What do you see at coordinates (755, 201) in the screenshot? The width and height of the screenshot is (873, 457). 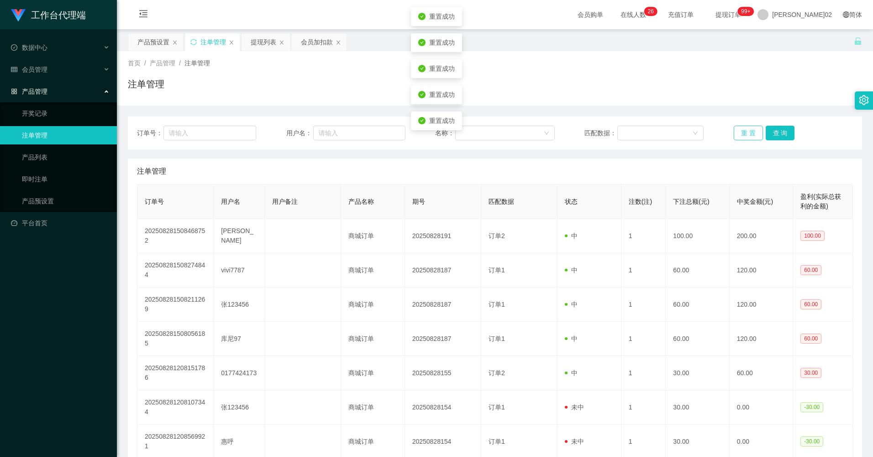 I see `span: 中奖金额(元)` at bounding box center [755, 201].